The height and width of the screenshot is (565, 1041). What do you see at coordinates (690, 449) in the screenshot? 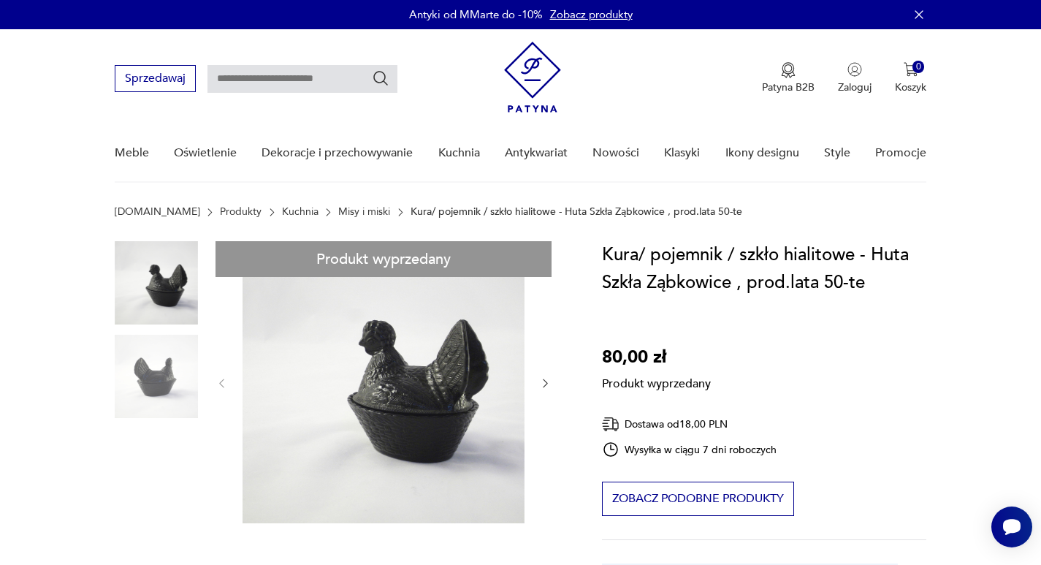
I see `div: Wysyłka w ciągu 7 dni roboczych` at bounding box center [690, 449].